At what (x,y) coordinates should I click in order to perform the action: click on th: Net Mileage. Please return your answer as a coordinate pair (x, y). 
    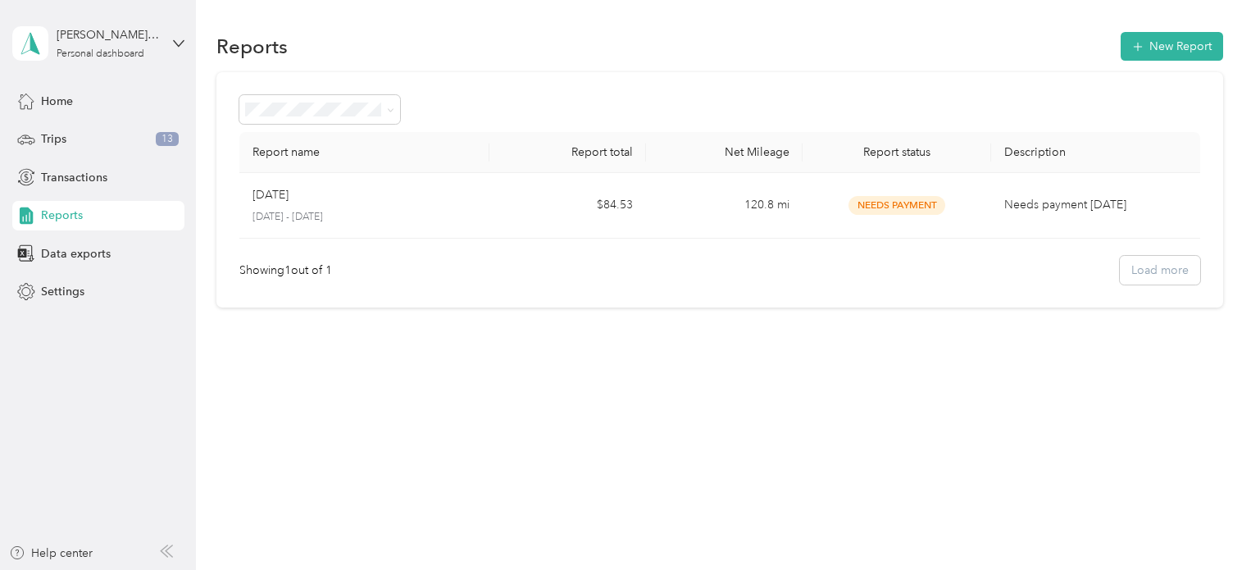
    Looking at the image, I should click on (724, 152).